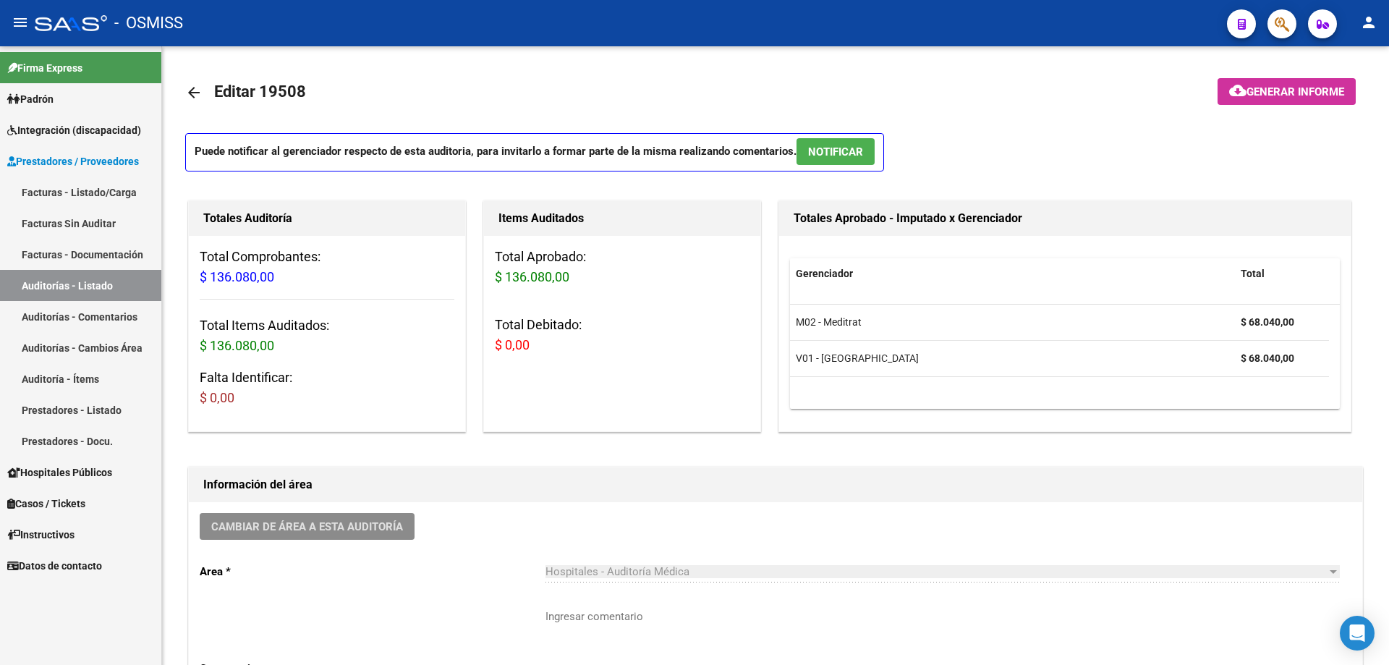 Image resolution: width=1389 pixels, height=665 pixels. Describe the element at coordinates (45, 68) in the screenshot. I see `span: Firma Express` at that location.